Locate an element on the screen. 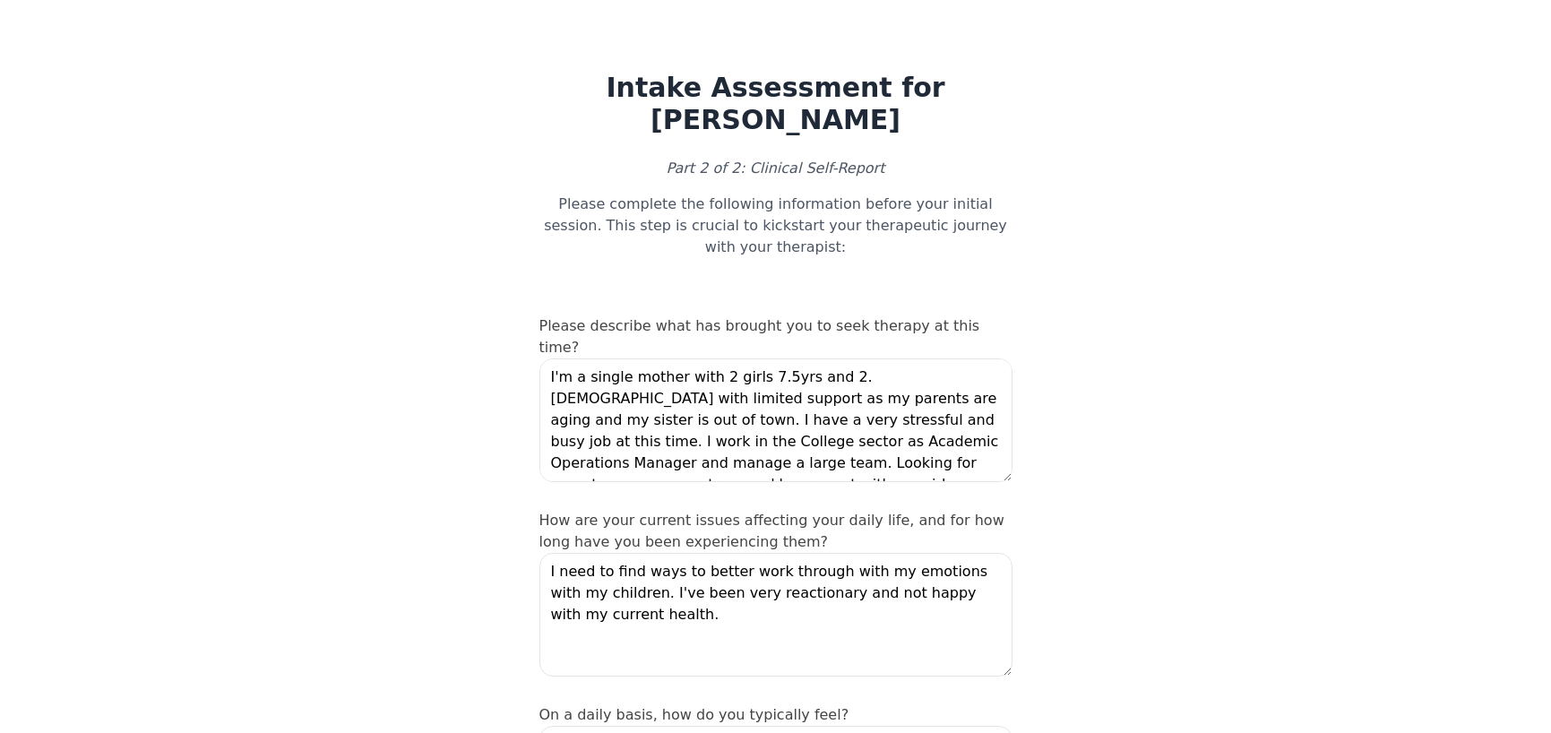 Image resolution: width=1551 pixels, height=733 pixels. p: Please complete the following information before your initial session. This step is crucial to ki... is located at coordinates (776, 226).